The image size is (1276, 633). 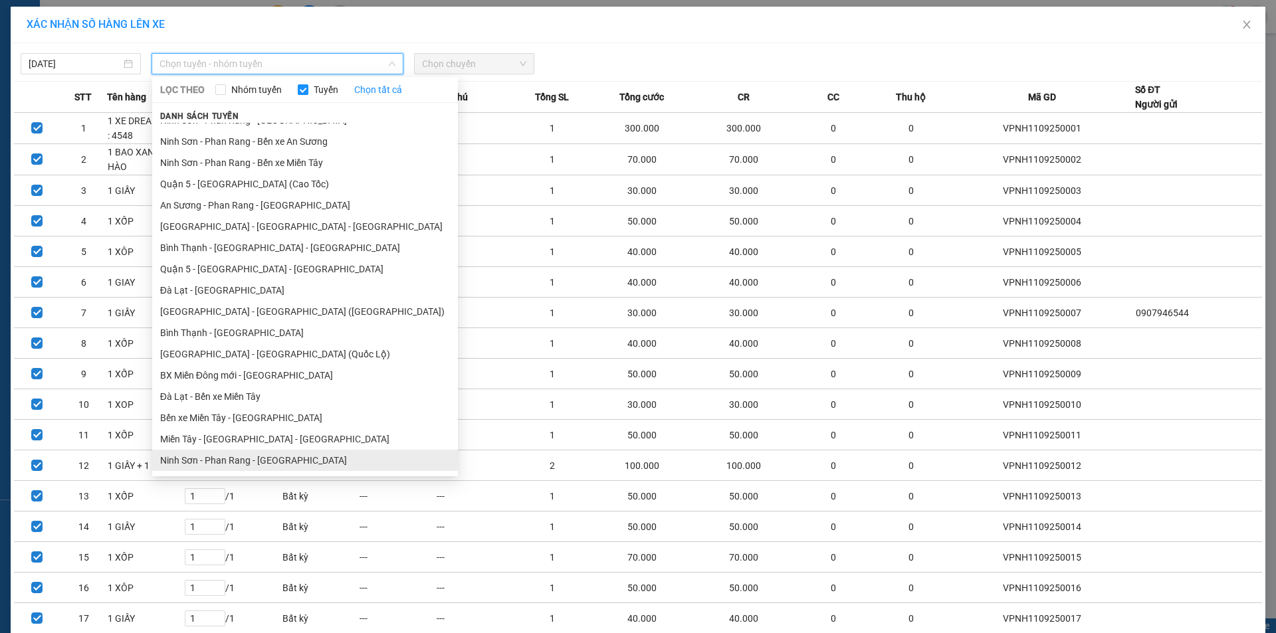 What do you see at coordinates (1247, 25) in the screenshot?
I see `span: close` at bounding box center [1247, 25].